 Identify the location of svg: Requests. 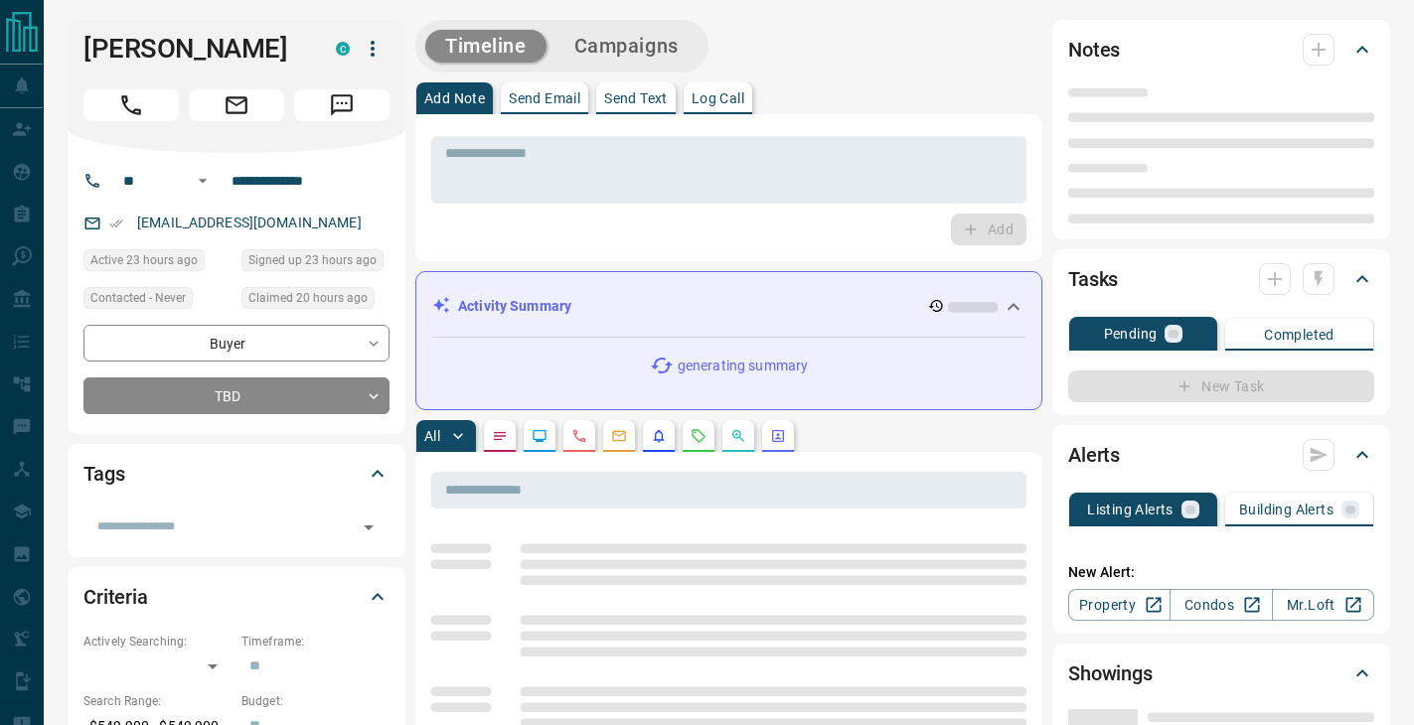
(698, 436).